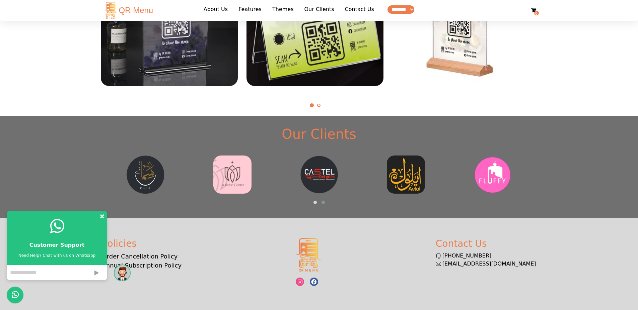 The height and width of the screenshot is (310, 638). Describe the element at coordinates (250, 10) in the screenshot. I see `a: Features` at that location.